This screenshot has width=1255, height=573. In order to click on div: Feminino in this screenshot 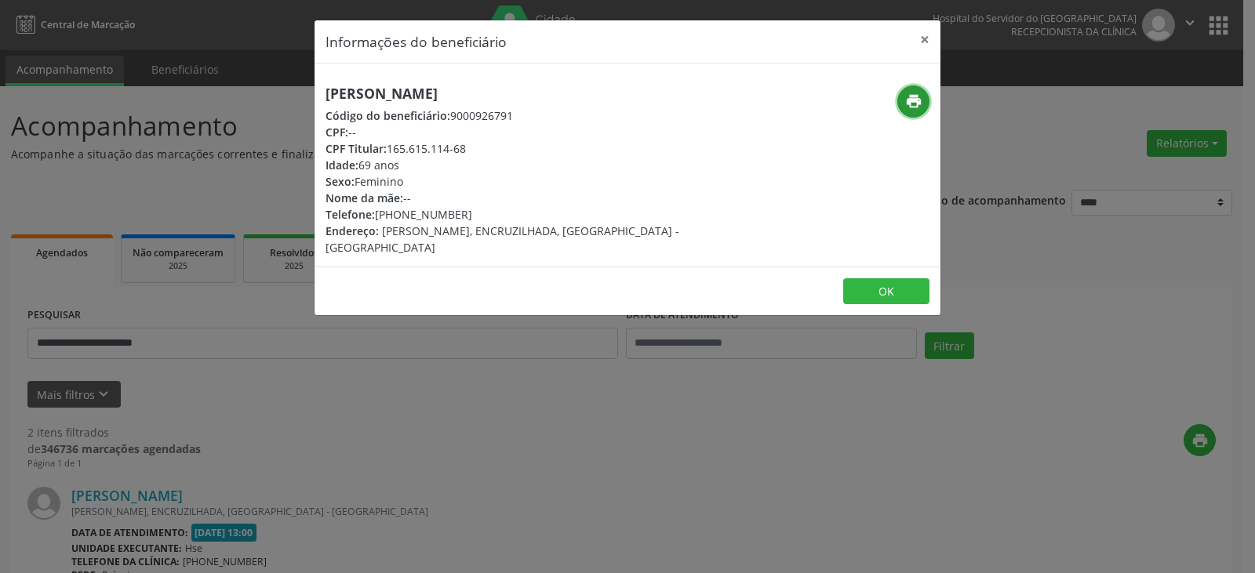, I will do `click(523, 181)`.